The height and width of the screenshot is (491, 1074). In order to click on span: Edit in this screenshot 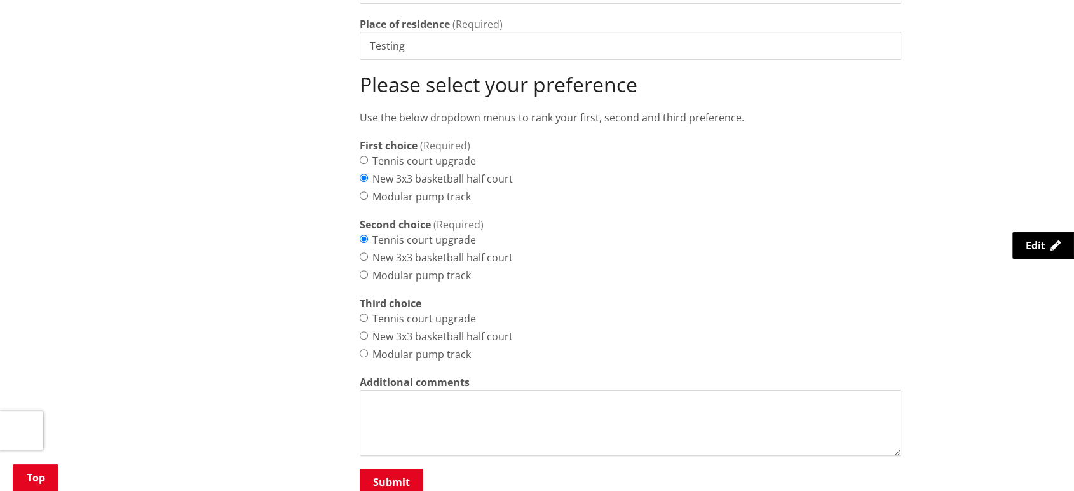, I will do `click(1036, 245)`.